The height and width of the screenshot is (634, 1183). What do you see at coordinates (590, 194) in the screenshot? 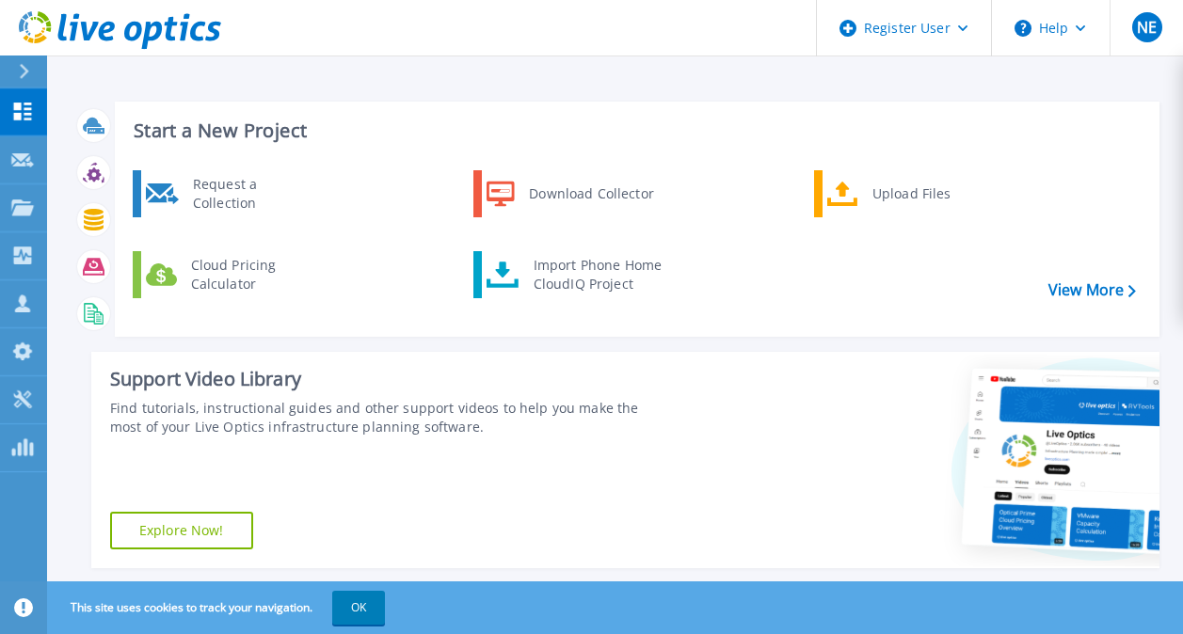
I see `div: Download Collector` at bounding box center [590, 194].